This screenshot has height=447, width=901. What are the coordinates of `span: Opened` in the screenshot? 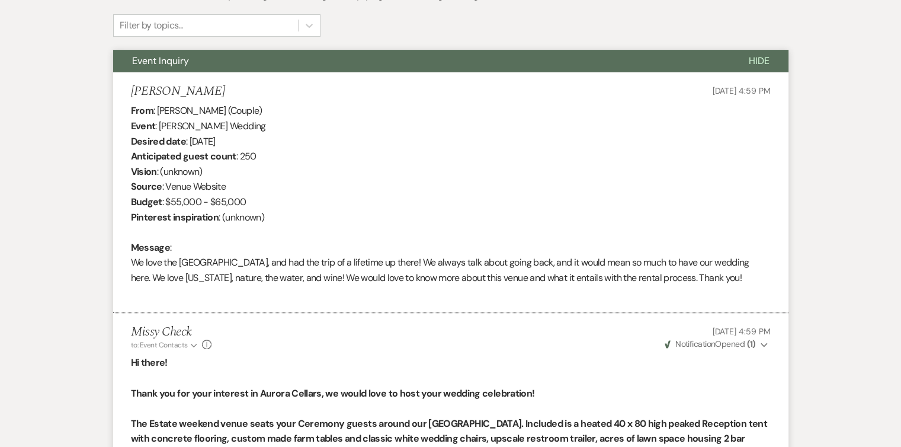 It's located at (710, 344).